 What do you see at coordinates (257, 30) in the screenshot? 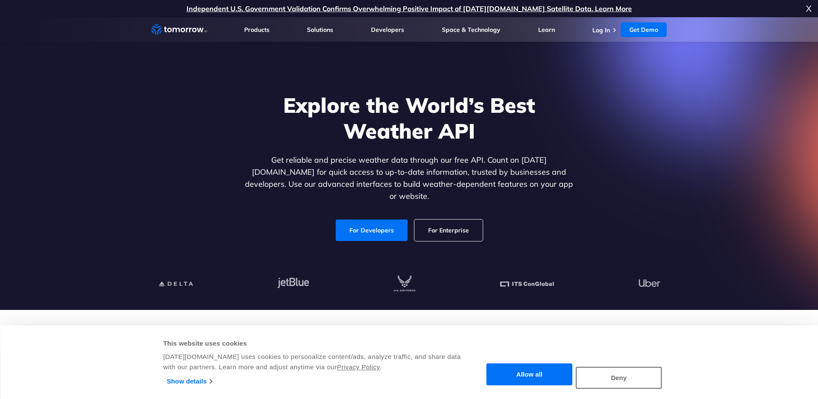
I see `a: Products` at bounding box center [257, 30].